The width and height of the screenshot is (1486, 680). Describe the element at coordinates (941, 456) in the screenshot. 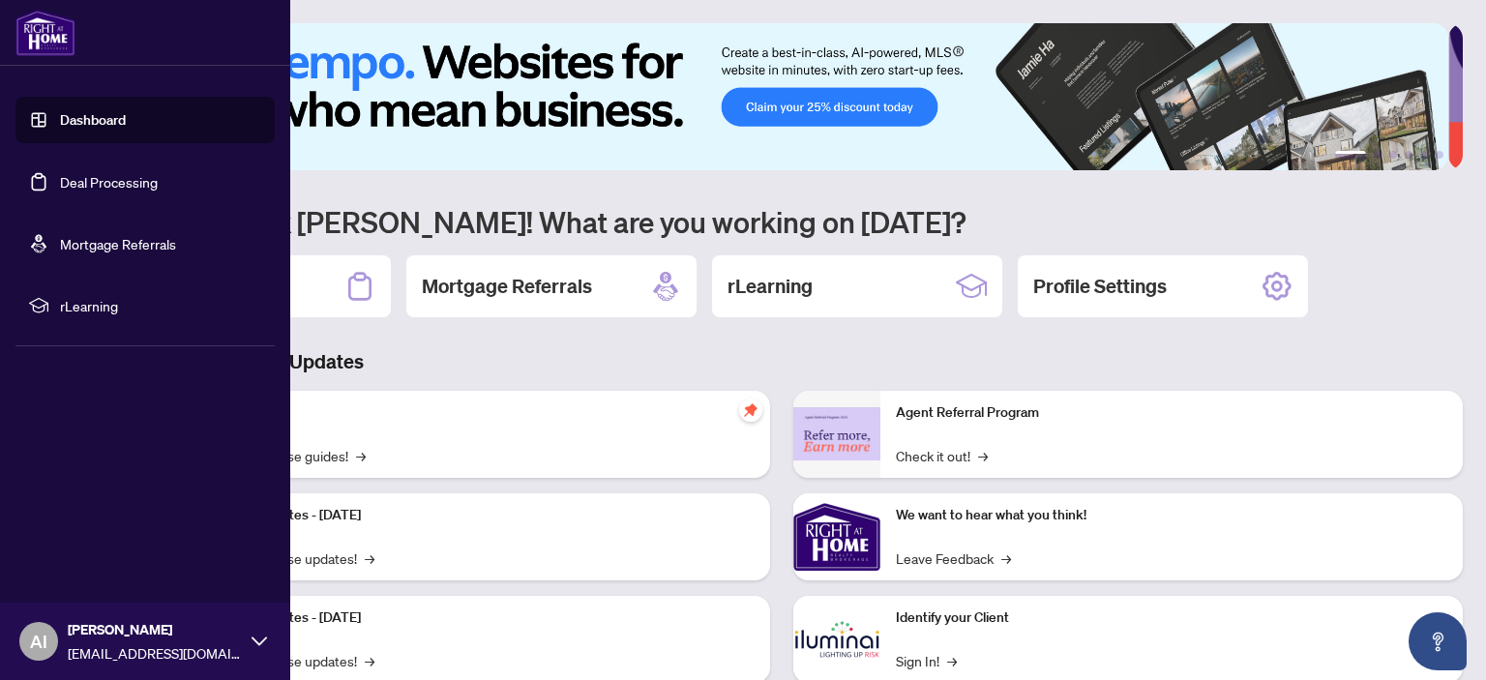

I see `a: Check it out!→` at that location.